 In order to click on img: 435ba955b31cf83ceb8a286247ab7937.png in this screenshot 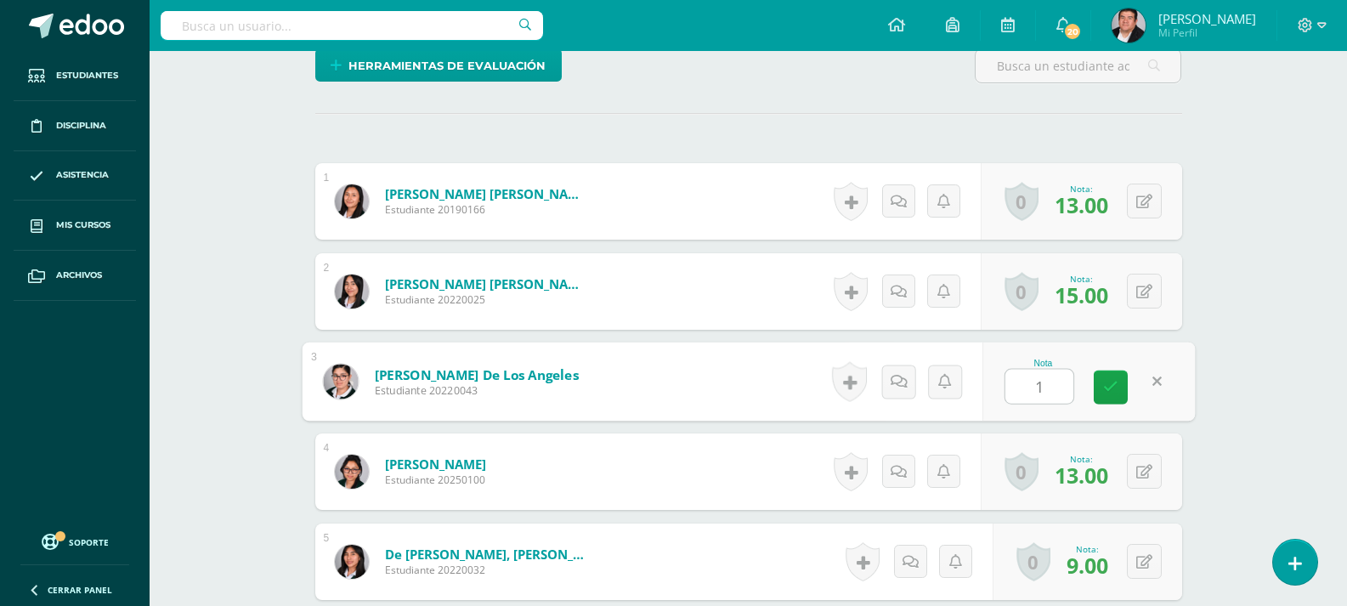, I will do `click(352, 472)`.